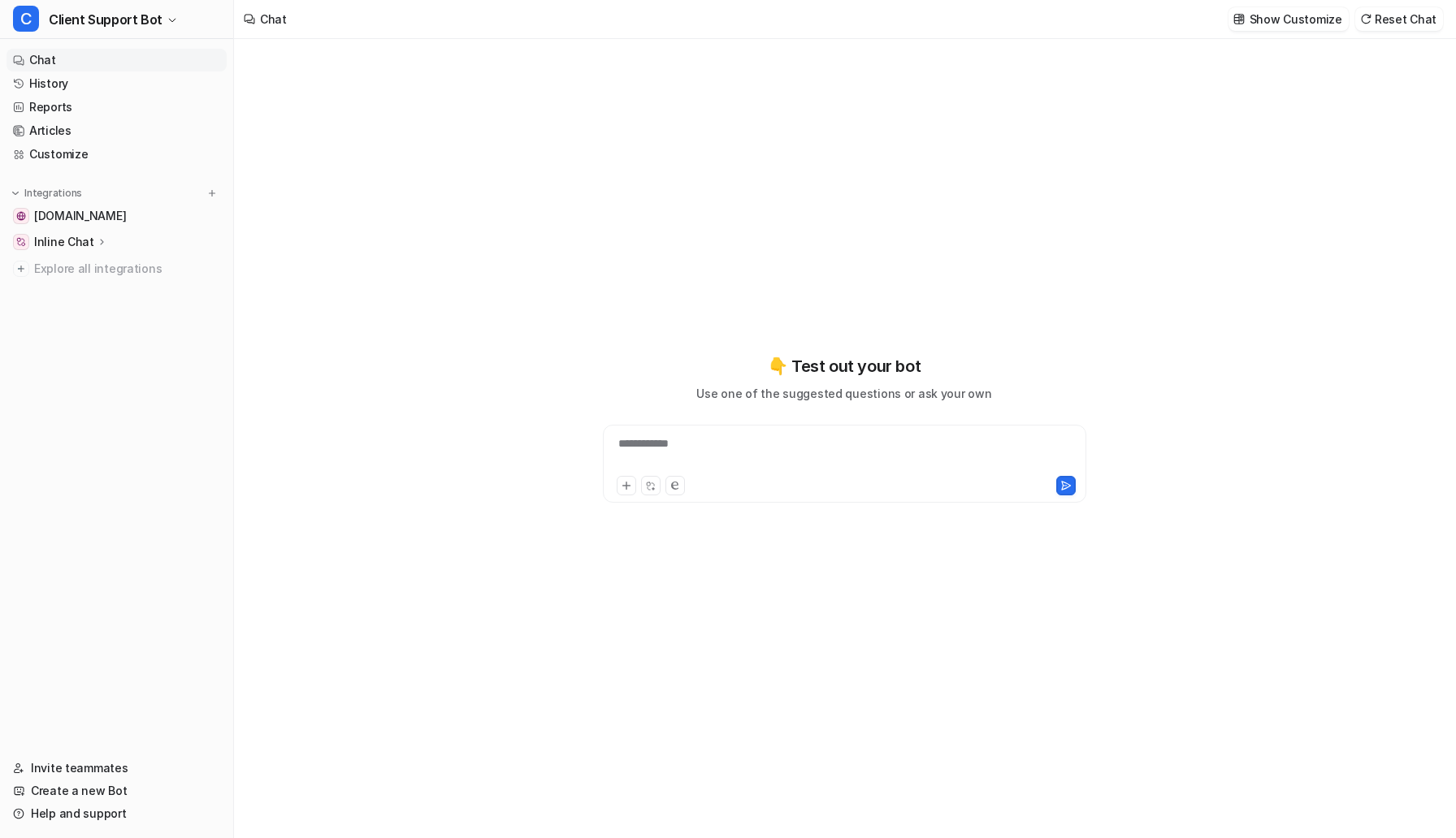 The image size is (1456, 838). What do you see at coordinates (15, 193) in the screenshot?
I see `img: expand menu` at bounding box center [15, 193].